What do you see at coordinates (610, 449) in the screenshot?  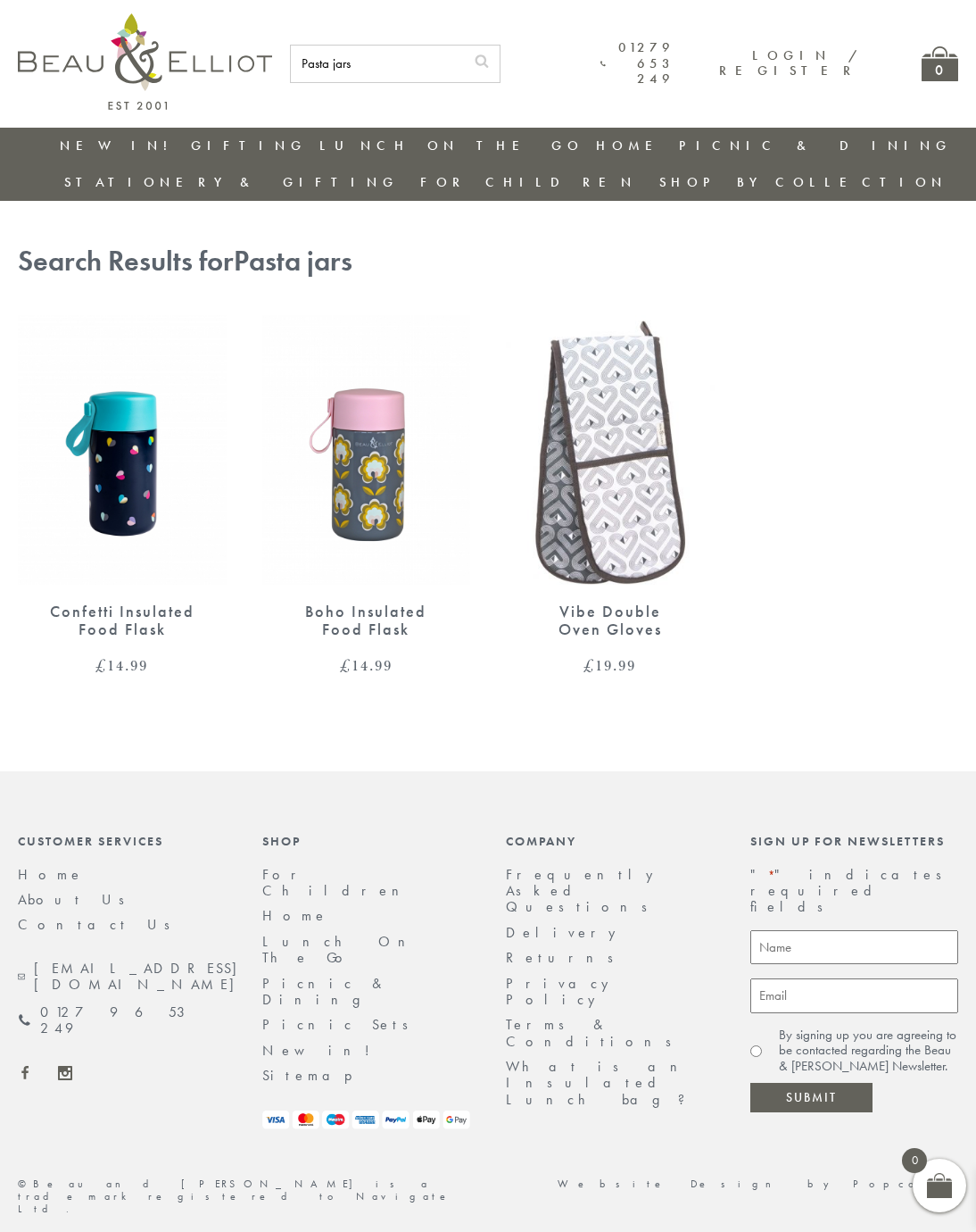 I see `img: Vibe Cotton Double Oven Glove` at bounding box center [610, 449].